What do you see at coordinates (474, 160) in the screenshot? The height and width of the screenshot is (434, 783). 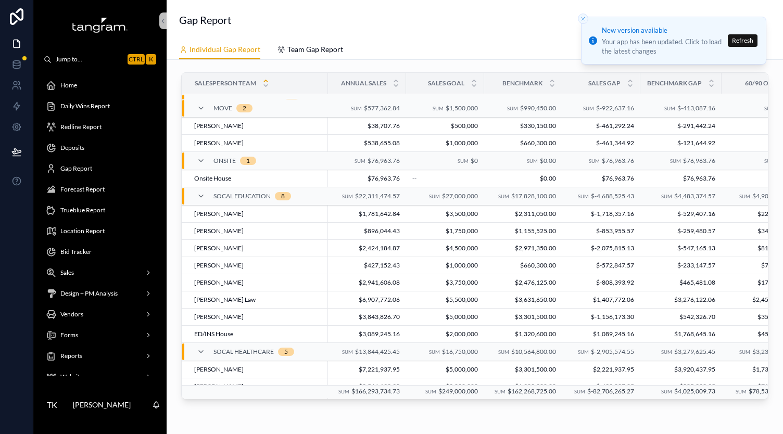 I see `span: $0` at bounding box center [474, 160].